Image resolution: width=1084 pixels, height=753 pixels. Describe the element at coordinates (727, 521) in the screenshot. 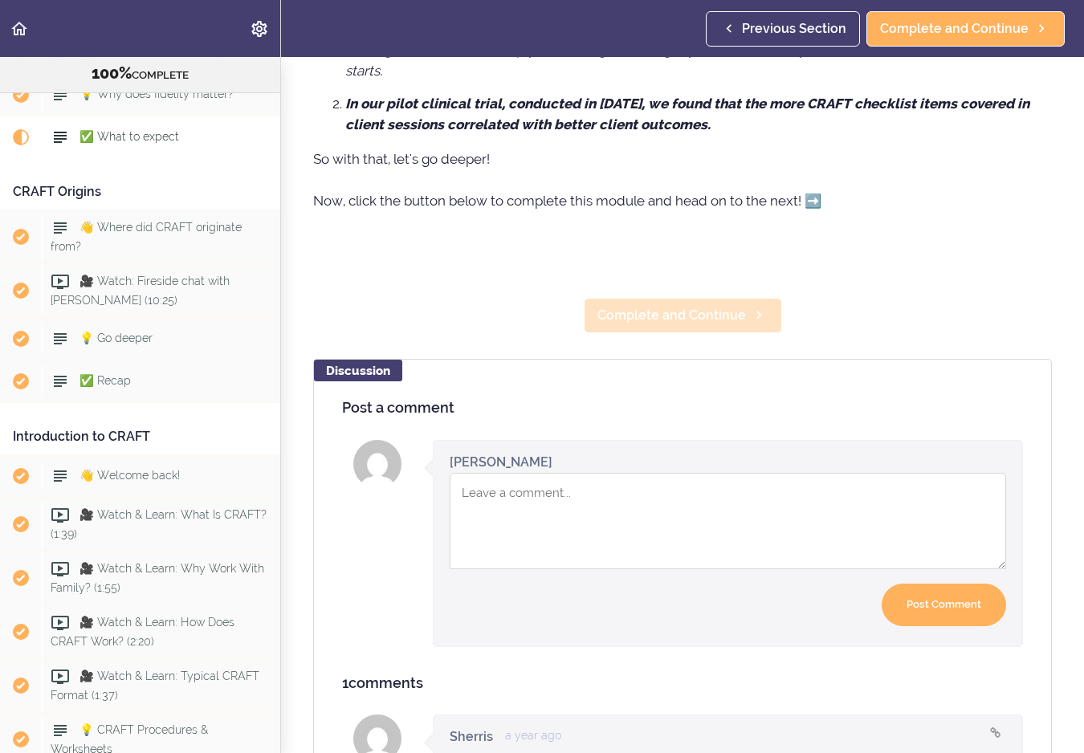

I see `textarea: Comment box` at that location.